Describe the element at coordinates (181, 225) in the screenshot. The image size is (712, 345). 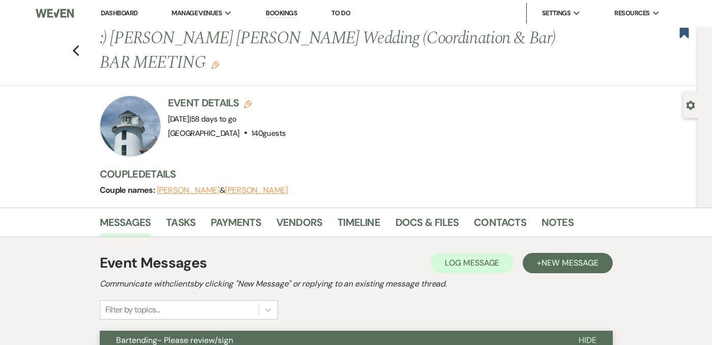
I see `a: Tasks` at that location.